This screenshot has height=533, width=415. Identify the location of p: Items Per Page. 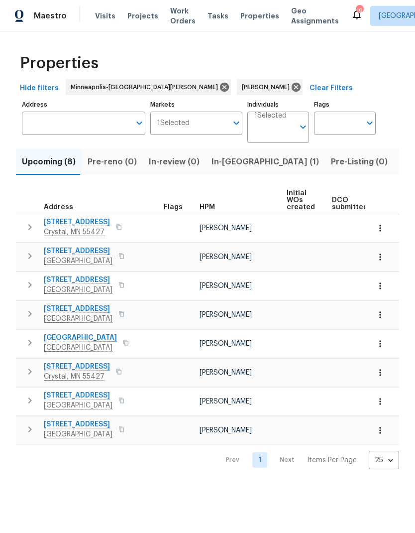
(332, 460).